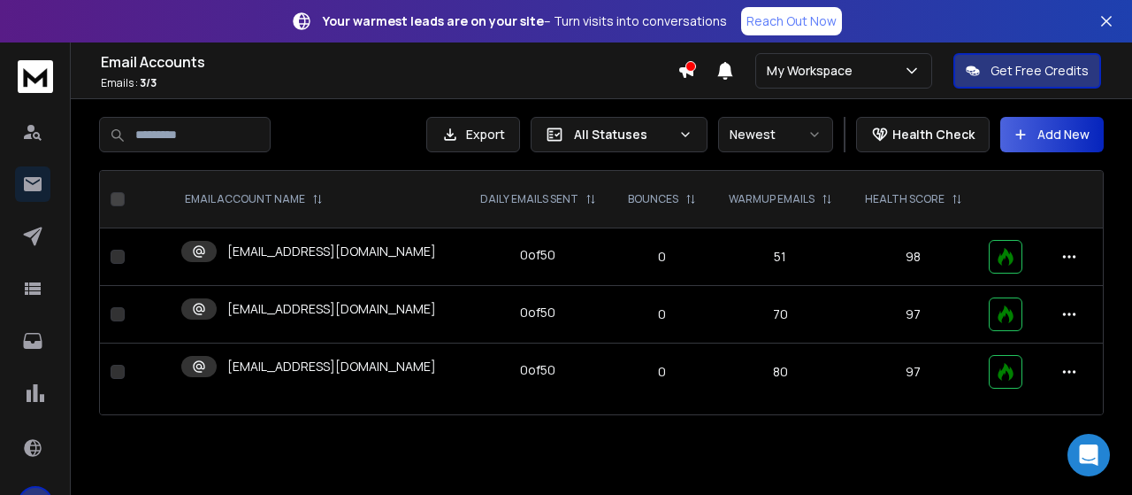 Image resolution: width=1132 pixels, height=495 pixels. Describe the element at coordinates (905, 199) in the screenshot. I see `p: HEALTH SCORE` at that location.